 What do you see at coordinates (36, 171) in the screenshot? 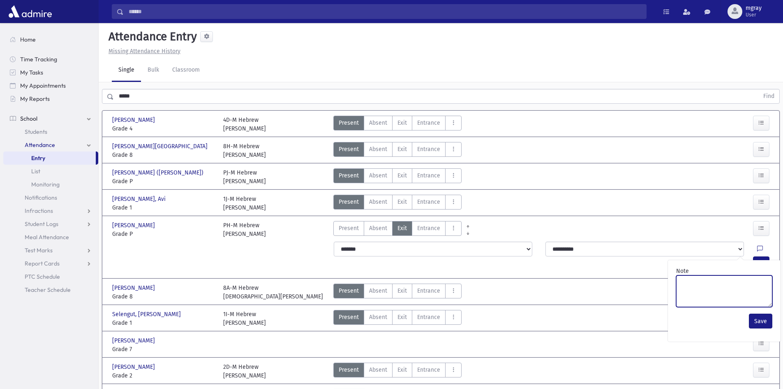
I see `span: List` at bounding box center [36, 171].